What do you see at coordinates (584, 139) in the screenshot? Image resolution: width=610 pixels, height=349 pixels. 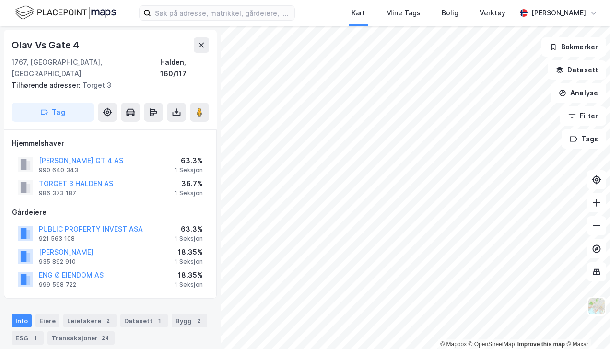 I see `button: Tags` at bounding box center [584, 139].